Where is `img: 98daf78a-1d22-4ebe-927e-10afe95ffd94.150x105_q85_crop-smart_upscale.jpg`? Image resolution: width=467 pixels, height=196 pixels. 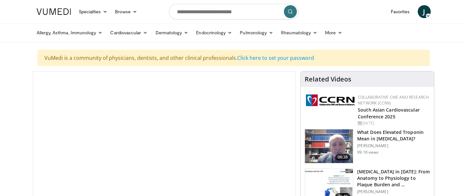 img: 98daf78a-1d22-4ebe-927e-10afe95ffd94.150x105_q85_crop-smart_upscale.jpg is located at coordinates (329, 146).